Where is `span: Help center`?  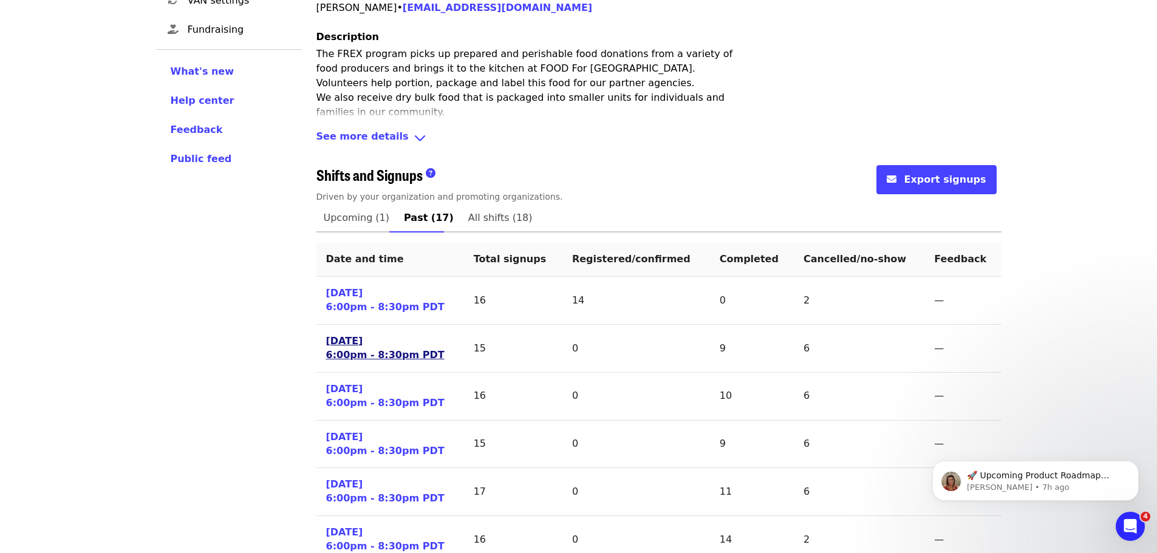 span: Help center is located at coordinates (202, 100).